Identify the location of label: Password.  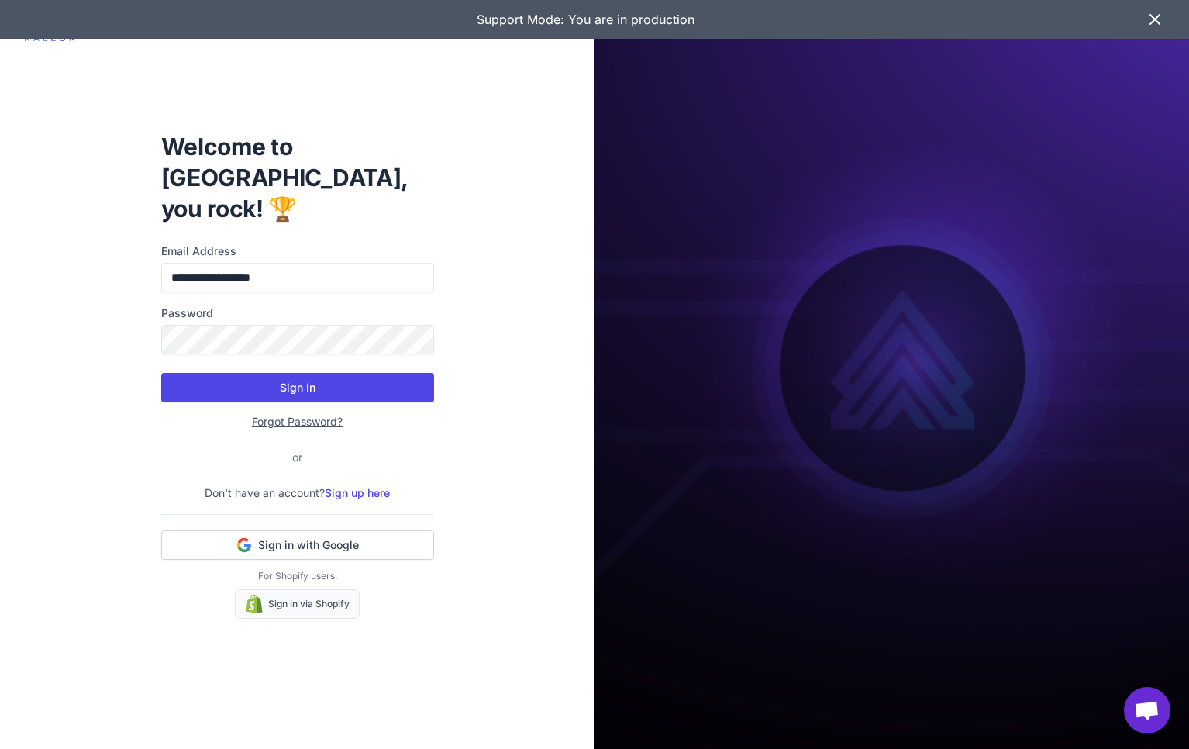
(298, 313).